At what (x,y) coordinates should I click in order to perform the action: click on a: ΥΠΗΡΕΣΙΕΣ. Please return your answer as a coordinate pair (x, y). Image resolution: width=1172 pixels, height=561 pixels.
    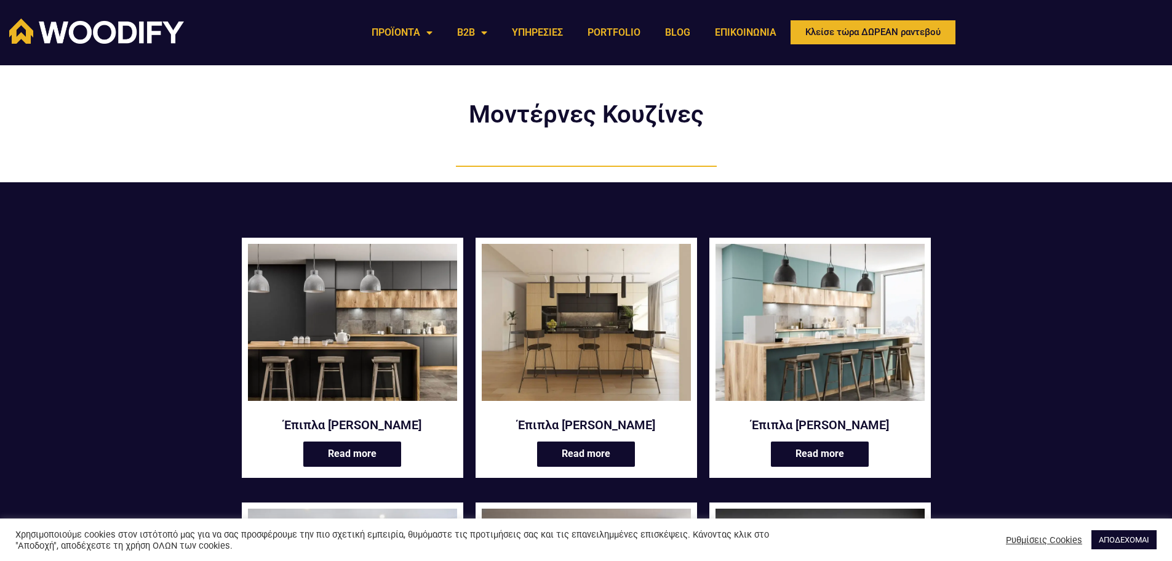
    Looking at the image, I should click on (537, 33).